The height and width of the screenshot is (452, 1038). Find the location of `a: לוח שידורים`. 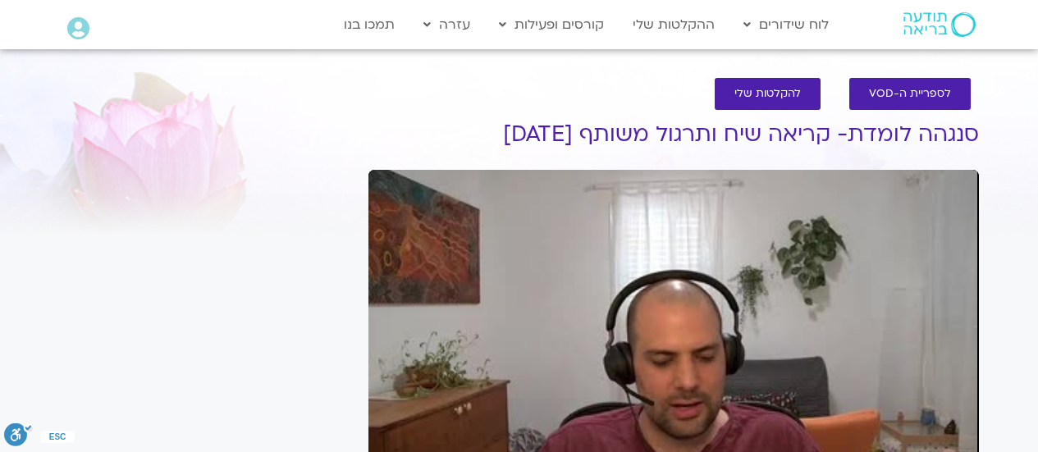

a: לוח שידורים is located at coordinates (786, 25).